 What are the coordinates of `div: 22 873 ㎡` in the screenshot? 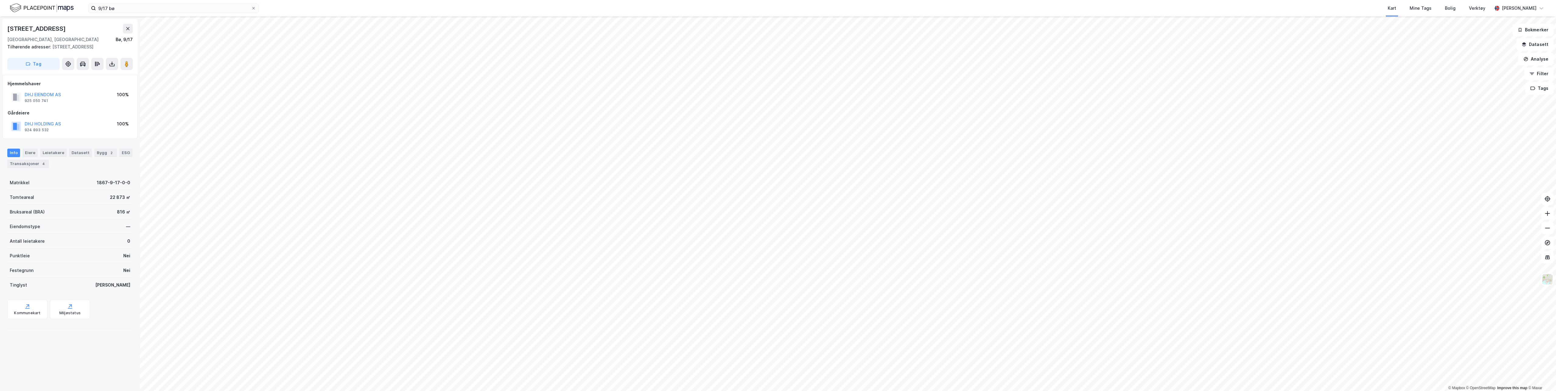 It's located at (120, 197).